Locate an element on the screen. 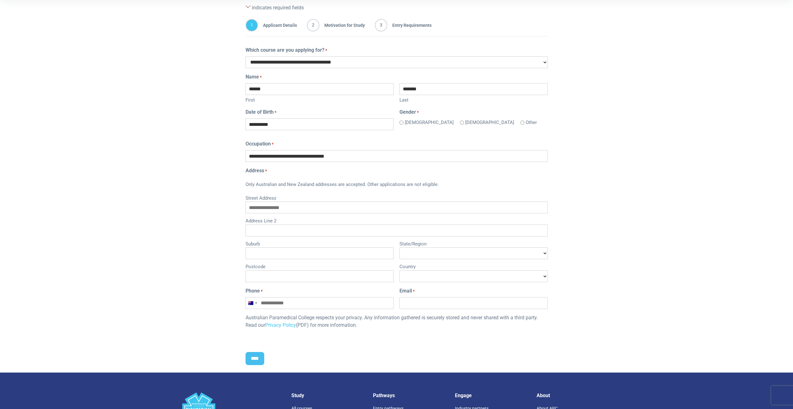  span: Applicant Details is located at coordinates (277, 25).